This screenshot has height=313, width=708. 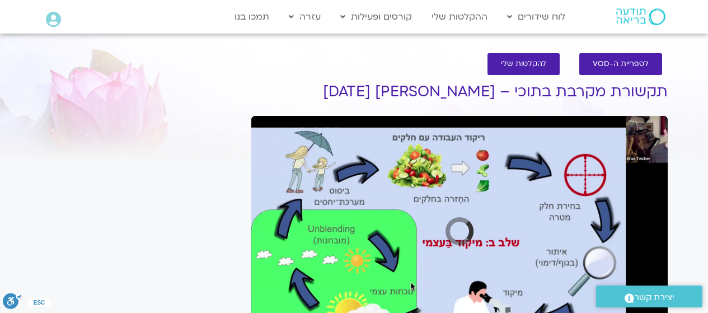 What do you see at coordinates (376, 17) in the screenshot?
I see `a: קורסים ופעילות` at bounding box center [376, 17].